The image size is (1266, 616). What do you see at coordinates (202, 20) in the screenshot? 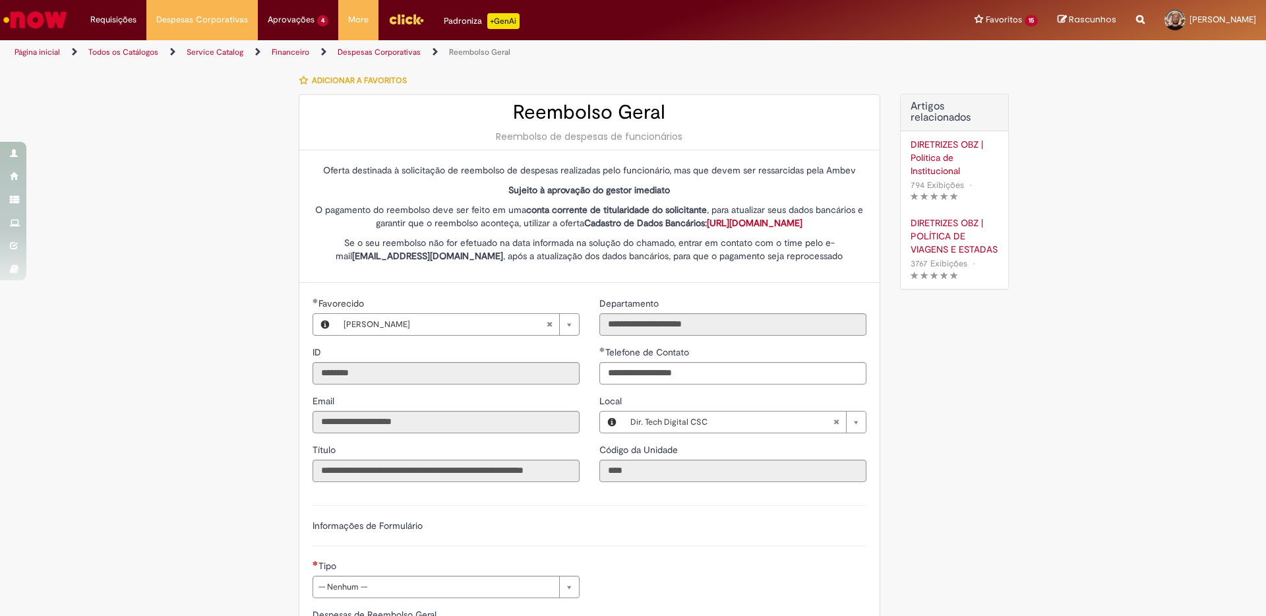
I see `span: Despesas Corporativas` at bounding box center [202, 20].